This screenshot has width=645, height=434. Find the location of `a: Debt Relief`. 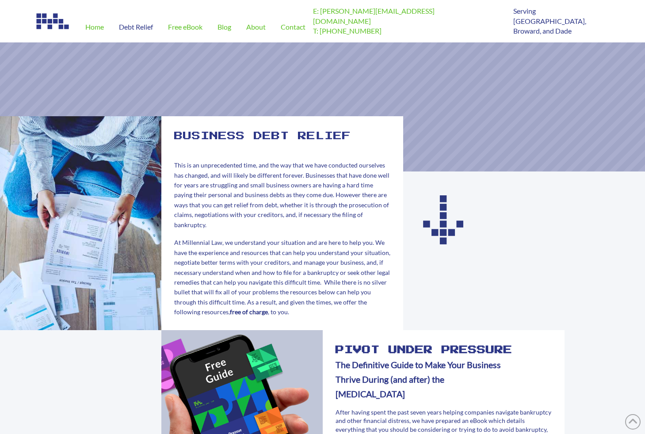

a: Debt Relief is located at coordinates (136, 27).